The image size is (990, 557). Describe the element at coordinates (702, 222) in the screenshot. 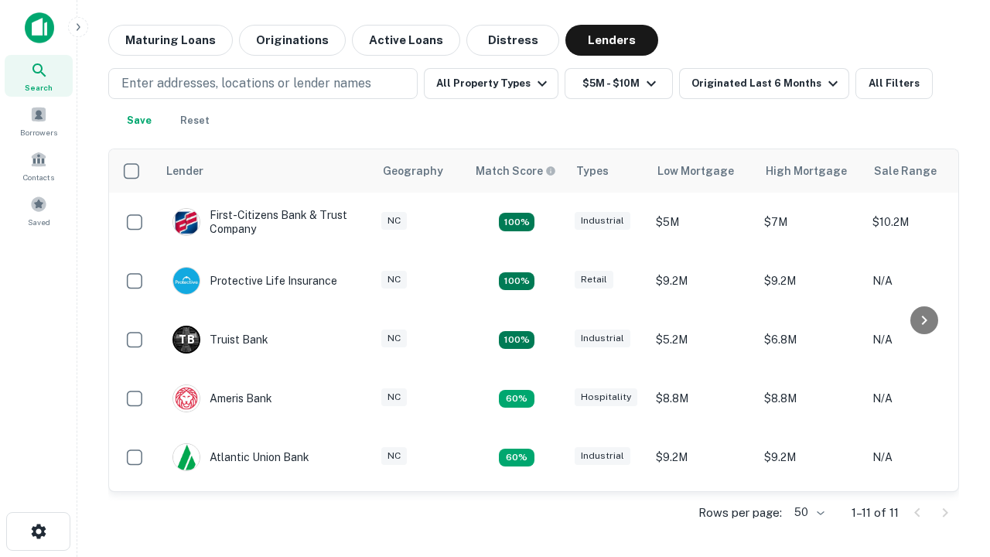

I see `td: $5M` at that location.